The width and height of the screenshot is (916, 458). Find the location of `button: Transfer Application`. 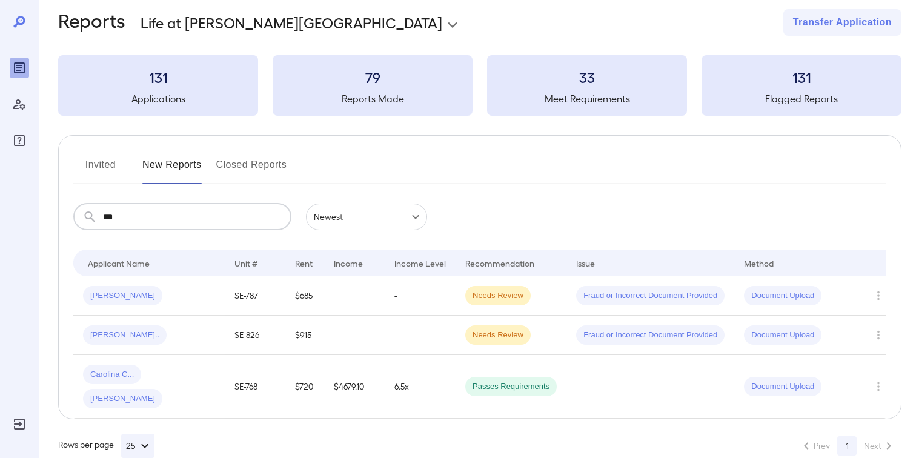

button: Transfer Application is located at coordinates (842, 22).